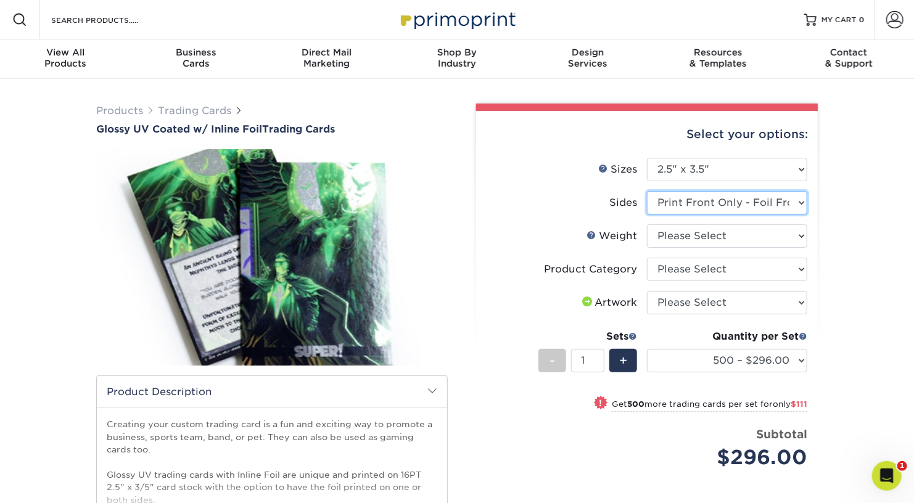  Describe the element at coordinates (718, 59) in the screenshot. I see `a: Resources& Templates` at that location.